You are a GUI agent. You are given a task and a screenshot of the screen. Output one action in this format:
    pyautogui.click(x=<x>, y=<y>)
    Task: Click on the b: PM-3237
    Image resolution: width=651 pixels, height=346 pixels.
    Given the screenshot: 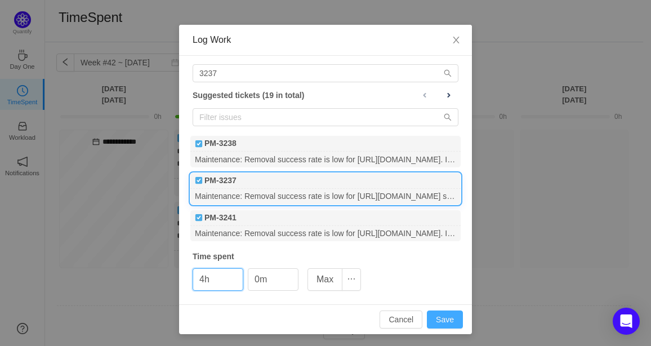 What is the action you would take?
    pyautogui.click(x=220, y=180)
    